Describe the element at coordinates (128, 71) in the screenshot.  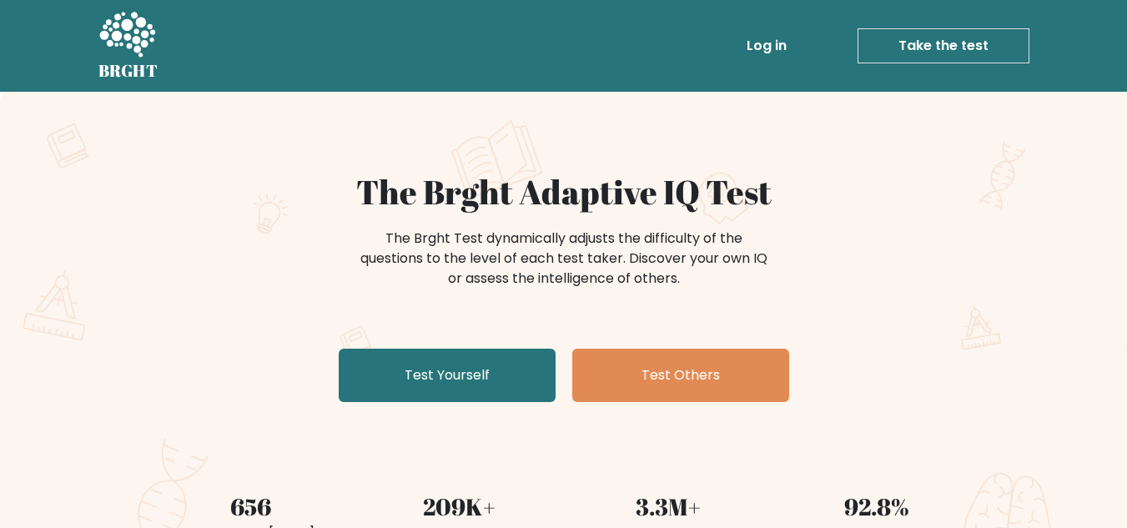
I see `h5: BRGHT` at that location.